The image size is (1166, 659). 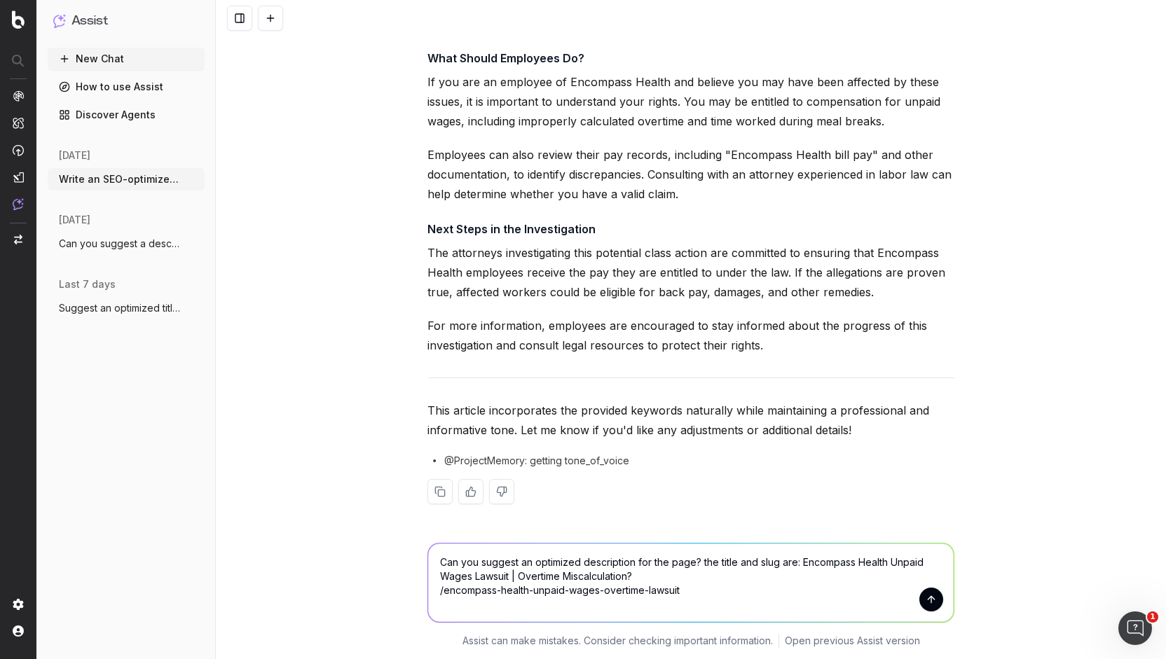 What do you see at coordinates (691, 583) in the screenshot?
I see `textarea: Can you suggest an optimized description for the page? the title and slug are: Encompass Health U...` at bounding box center [691, 583].